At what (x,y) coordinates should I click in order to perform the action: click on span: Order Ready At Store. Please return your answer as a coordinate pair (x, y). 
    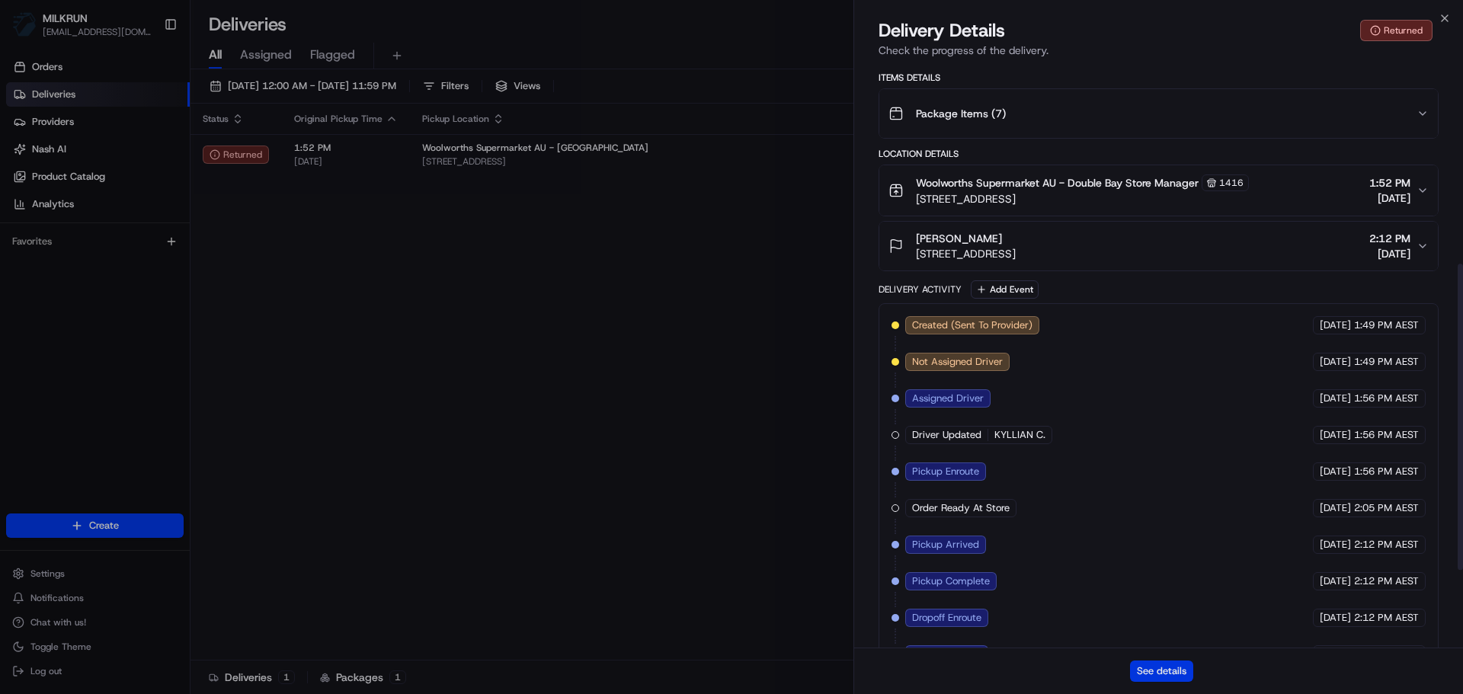
    Looking at the image, I should click on (961, 508).